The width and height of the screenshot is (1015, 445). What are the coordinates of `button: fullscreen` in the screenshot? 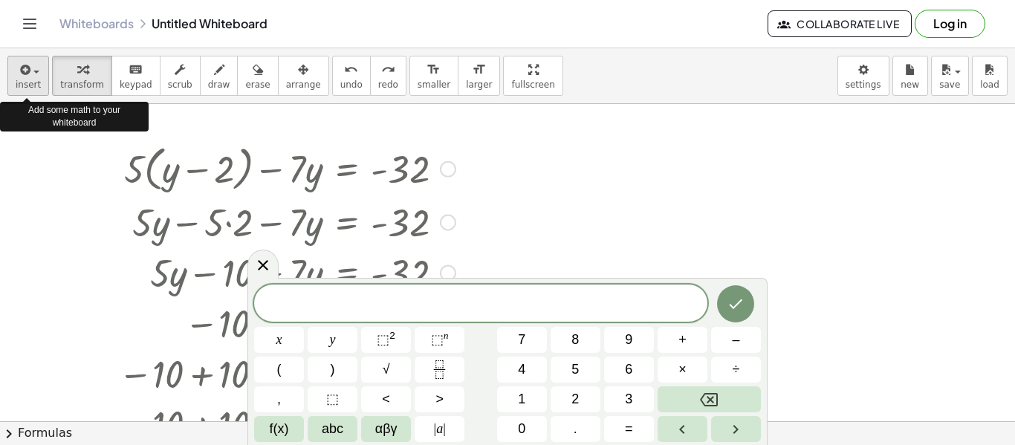 It's located at (533, 76).